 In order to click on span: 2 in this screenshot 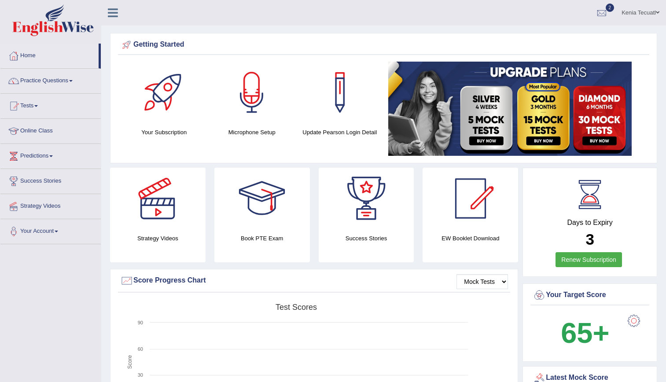, I will do `click(610, 7)`.